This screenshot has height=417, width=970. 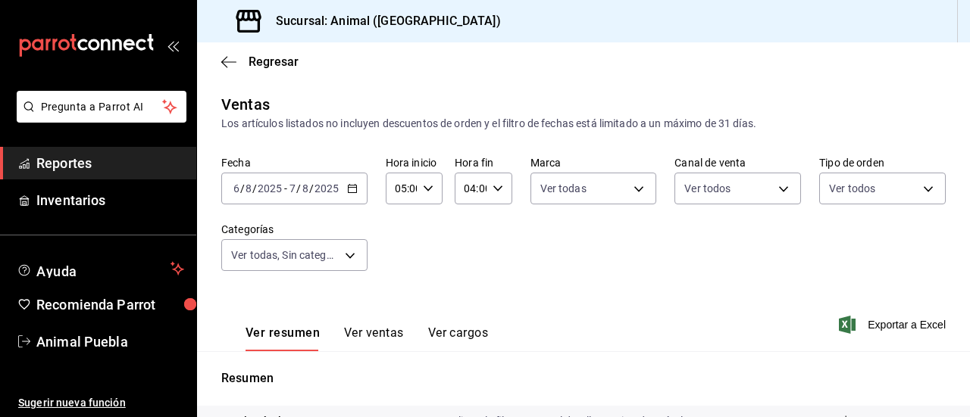 I want to click on button: Pregunta a Parrot AI, so click(x=102, y=107).